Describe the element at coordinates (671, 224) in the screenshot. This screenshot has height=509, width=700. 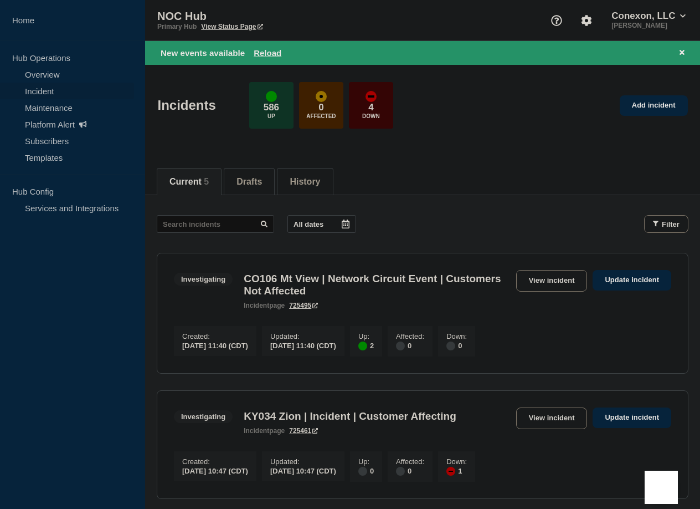
I see `span: Filter` at that location.